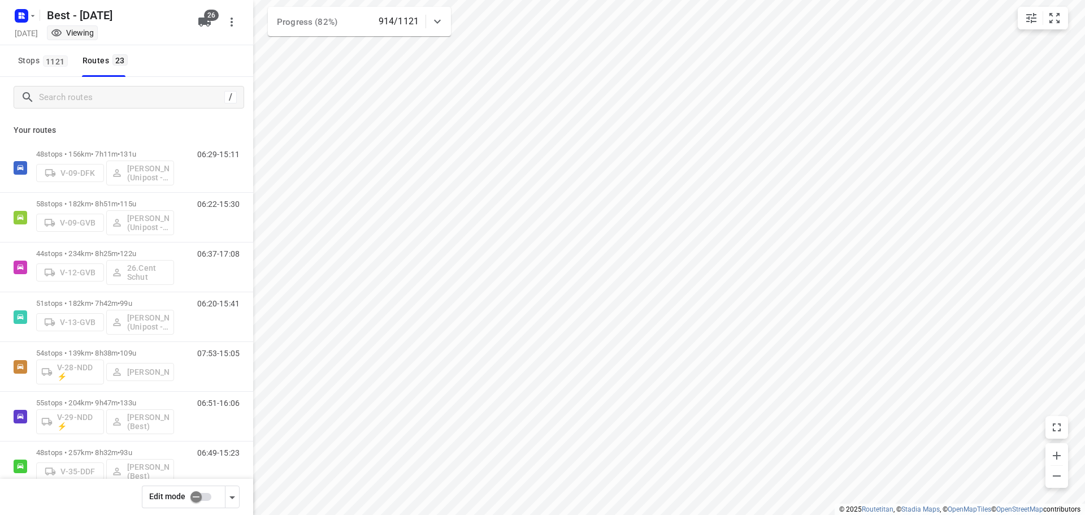 The height and width of the screenshot is (515, 1085). Describe the element at coordinates (105, 203) in the screenshot. I see `p: 58 stops • 182km • 8h51m` at that location.